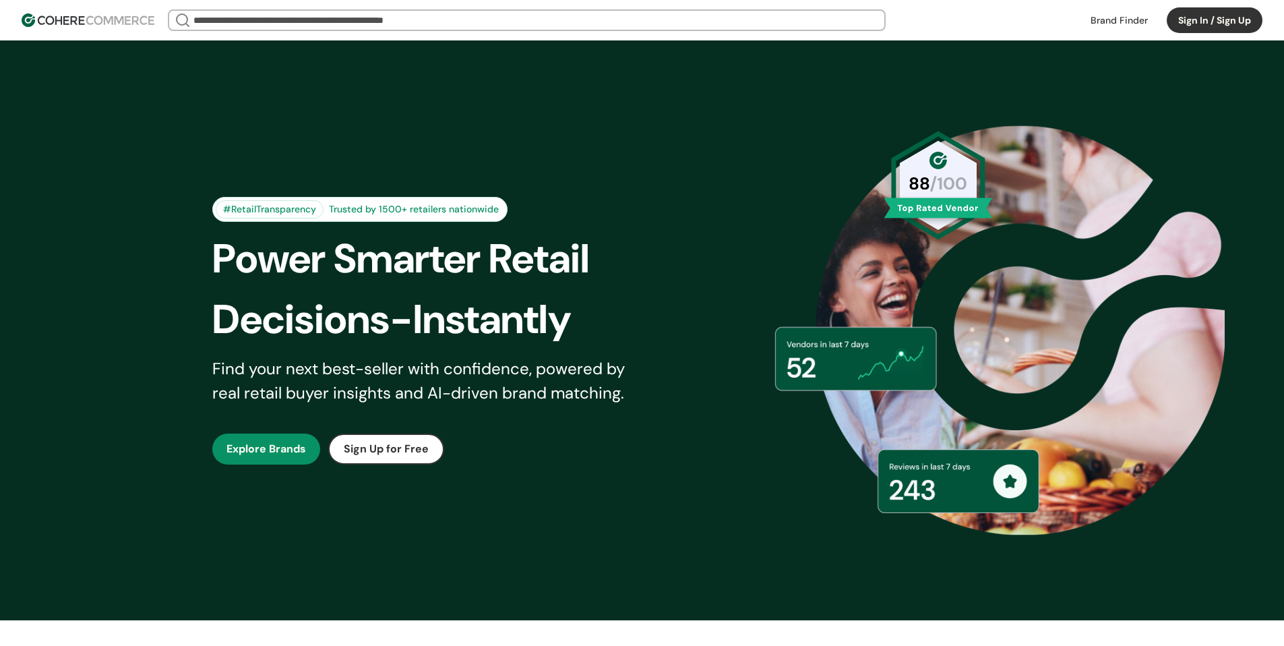 This screenshot has height=646, width=1284. What do you see at coordinates (439, 259) in the screenshot?
I see `div: Power Smarter Retail` at bounding box center [439, 259].